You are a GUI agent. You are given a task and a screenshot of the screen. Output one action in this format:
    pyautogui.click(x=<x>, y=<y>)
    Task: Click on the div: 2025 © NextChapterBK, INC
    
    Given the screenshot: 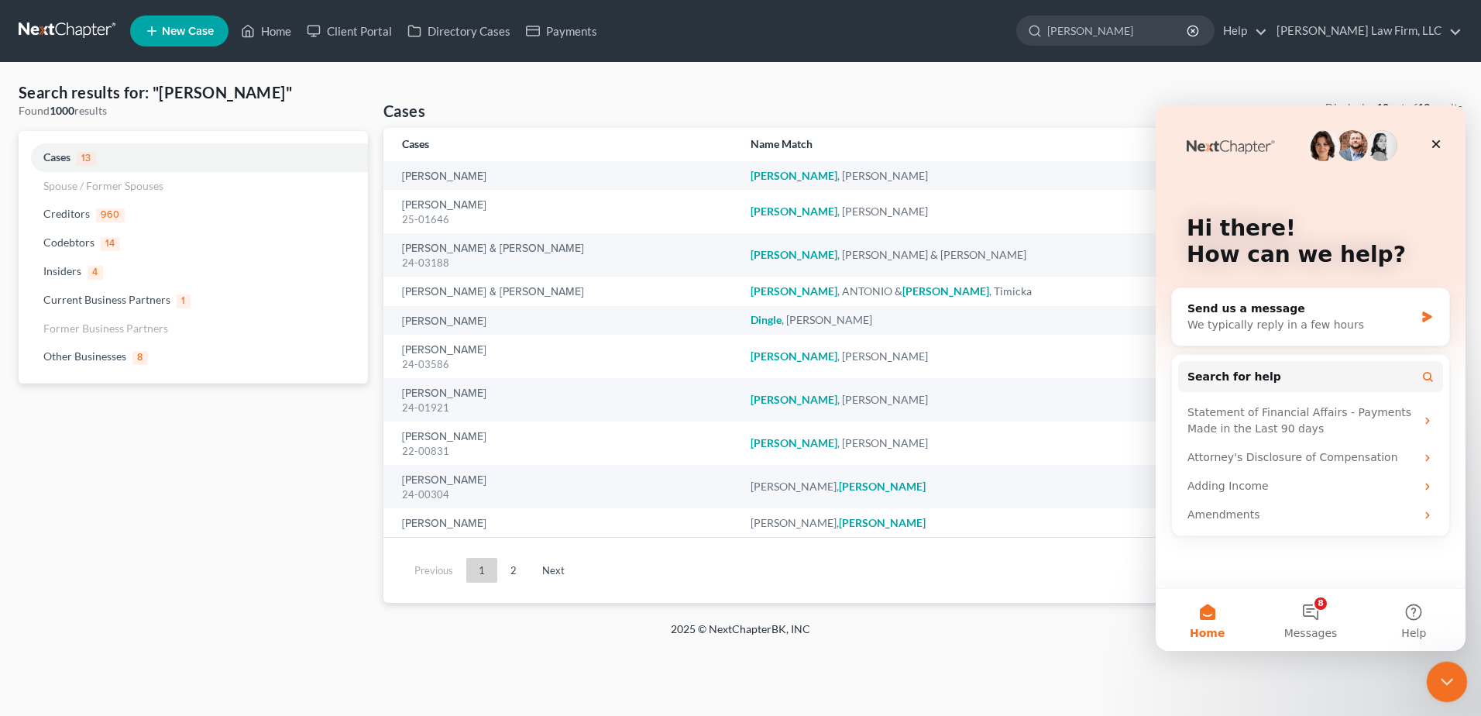 What is the action you would take?
    pyautogui.click(x=741, y=635)
    